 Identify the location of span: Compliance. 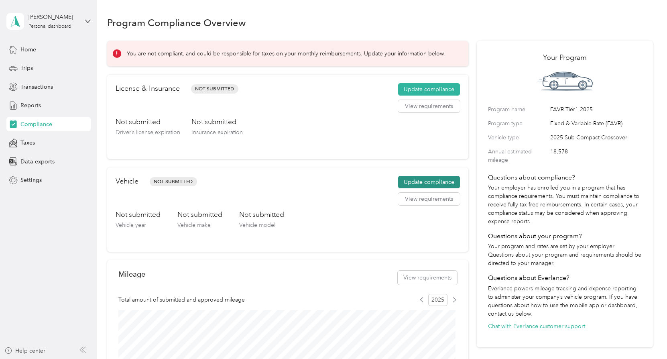
(36, 124).